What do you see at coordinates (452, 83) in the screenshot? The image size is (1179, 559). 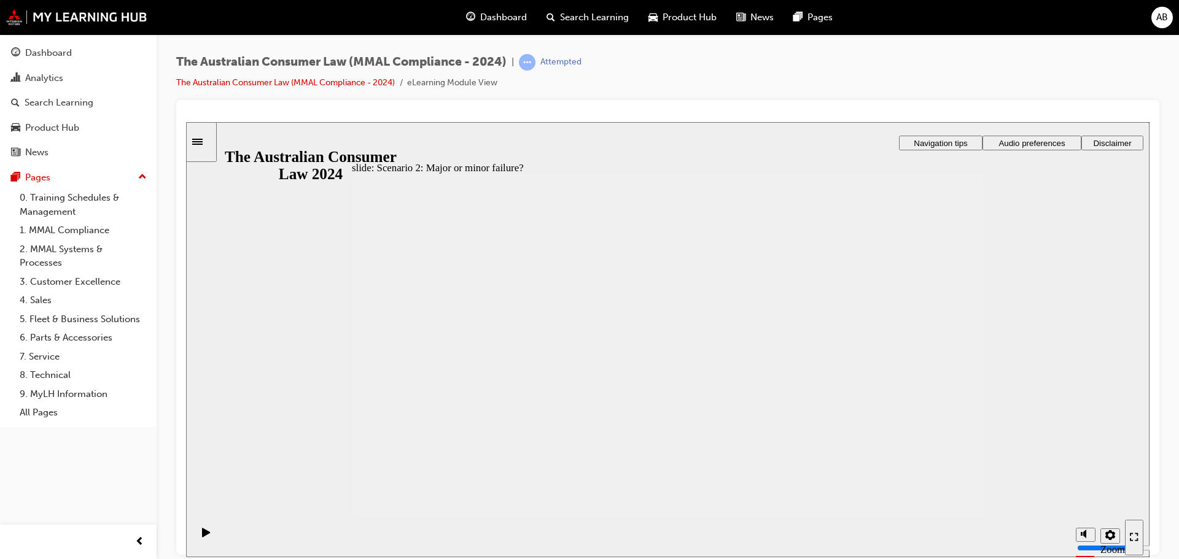 I see `li: eLearning Module View` at bounding box center [452, 83].